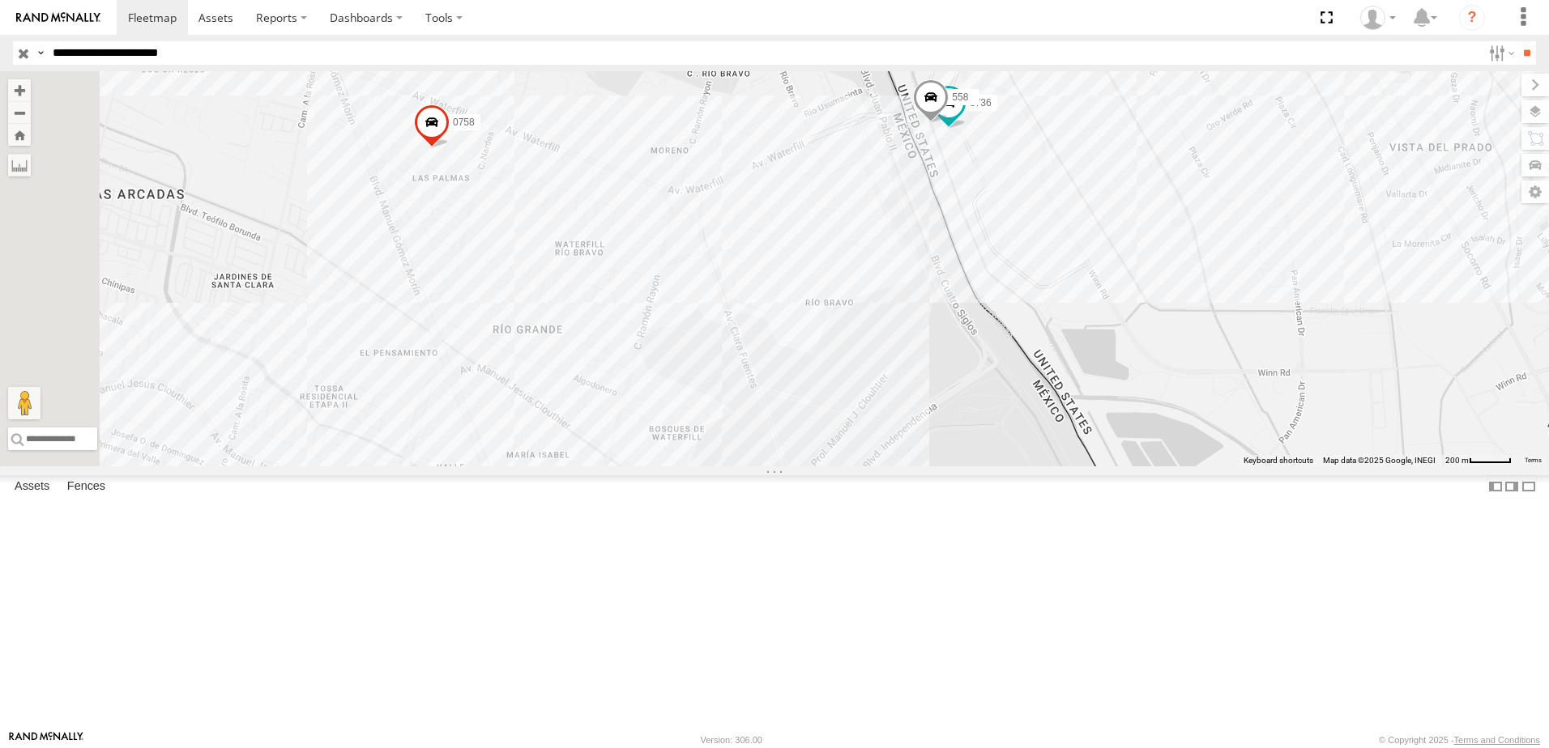 The width and height of the screenshot is (1549, 748). What do you see at coordinates (1535, 192) in the screenshot?
I see `label: Map Settings` at bounding box center [1535, 192].